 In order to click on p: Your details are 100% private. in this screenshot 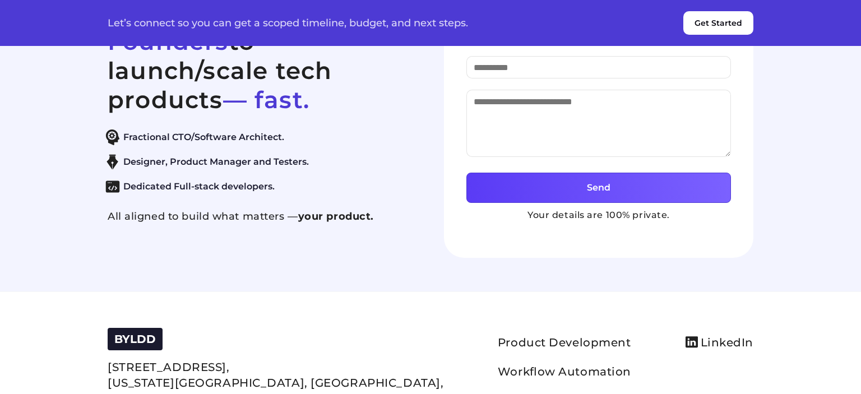, I will do `click(599, 215)`.